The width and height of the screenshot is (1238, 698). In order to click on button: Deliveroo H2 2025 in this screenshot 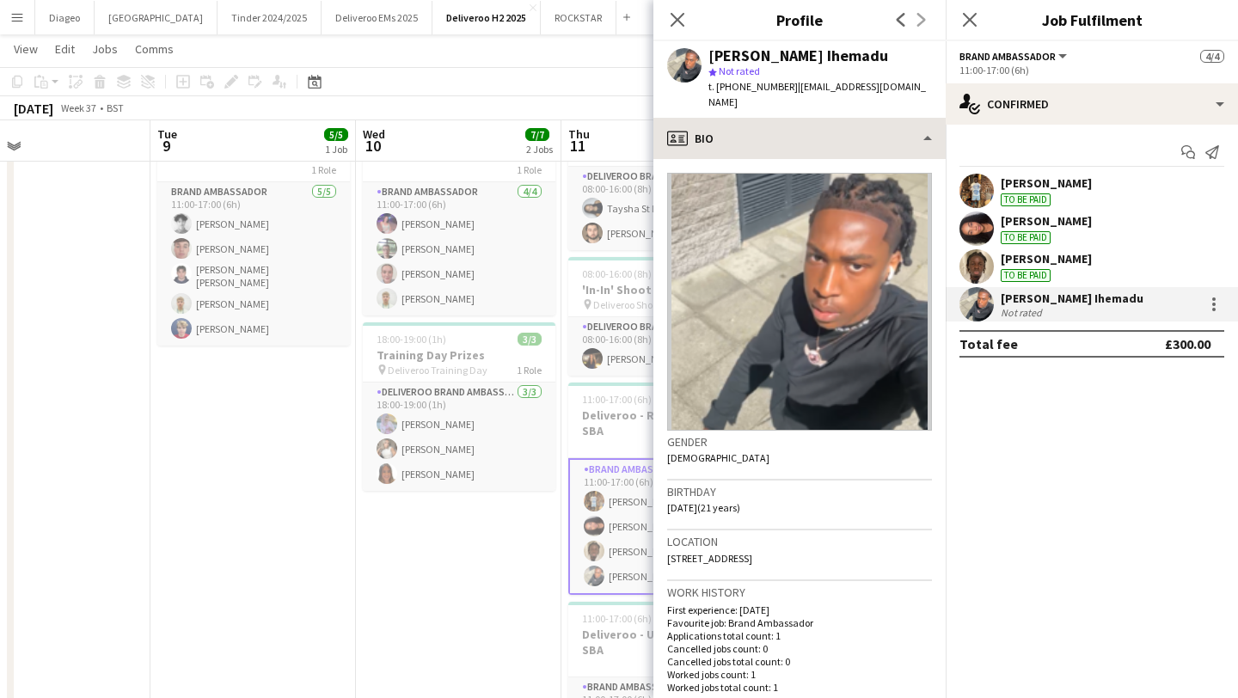, I will do `click(487, 17)`.